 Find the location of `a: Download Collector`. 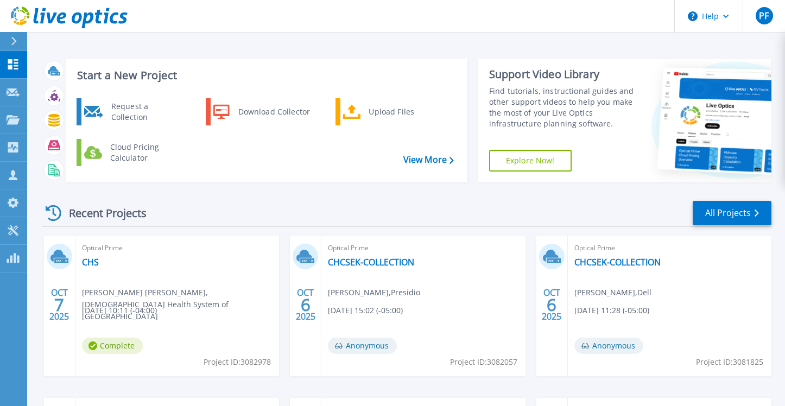

a: Download Collector is located at coordinates (261, 112).